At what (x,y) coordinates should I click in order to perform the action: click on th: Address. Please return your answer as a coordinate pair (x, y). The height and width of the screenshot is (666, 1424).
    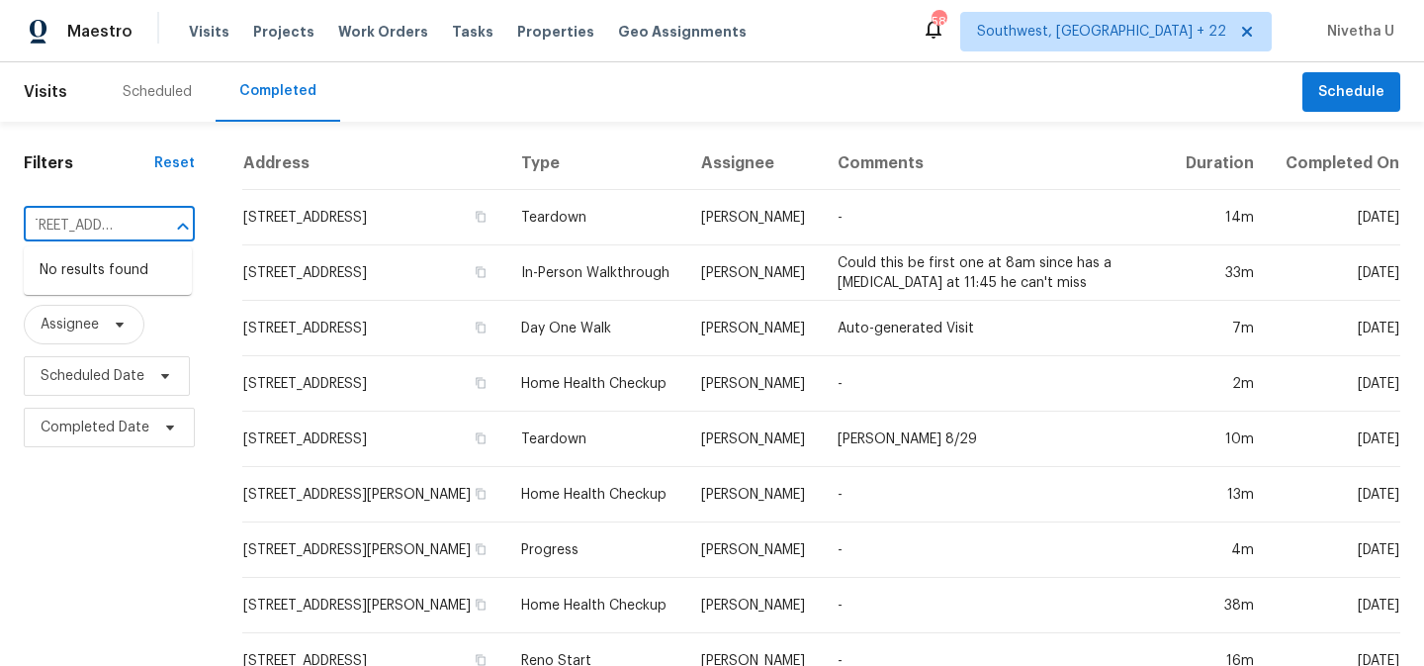
    Looking at the image, I should click on (374, 163).